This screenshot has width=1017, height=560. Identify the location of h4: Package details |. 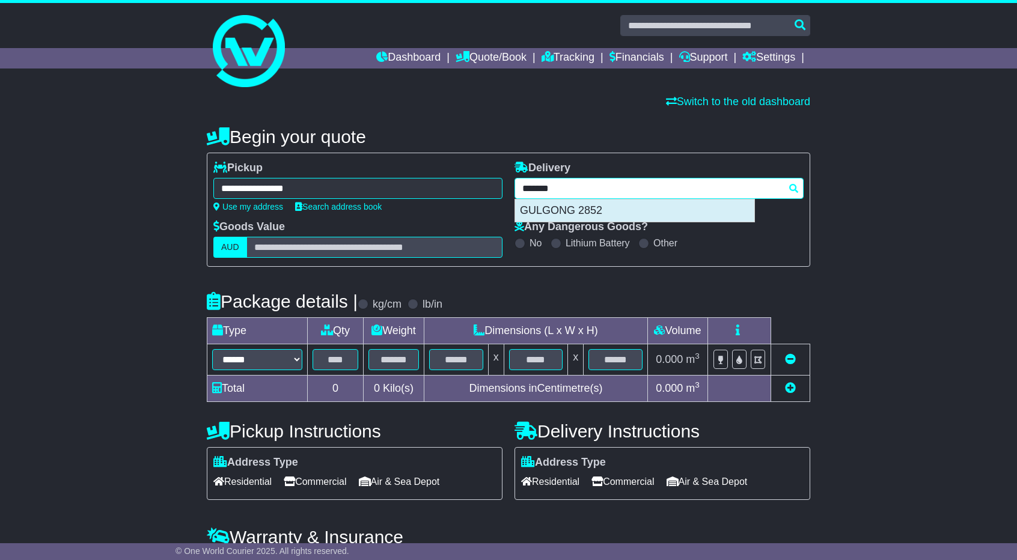
(282, 301).